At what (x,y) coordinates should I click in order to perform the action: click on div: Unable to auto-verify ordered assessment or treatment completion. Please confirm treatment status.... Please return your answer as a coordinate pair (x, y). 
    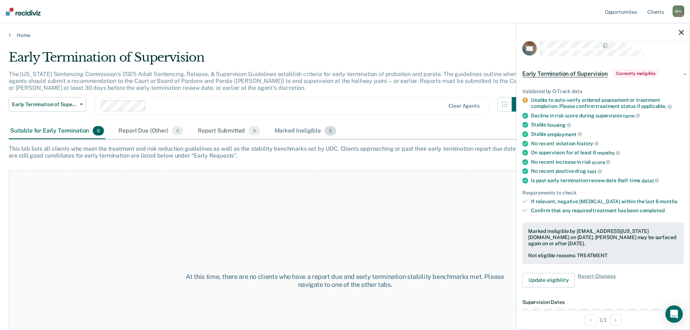
    Looking at the image, I should click on (608, 103).